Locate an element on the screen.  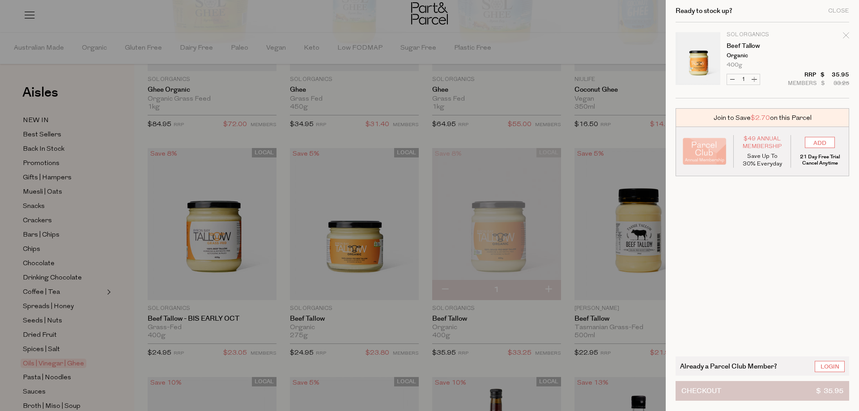
span: $ 35.95 is located at coordinates (829, 391).